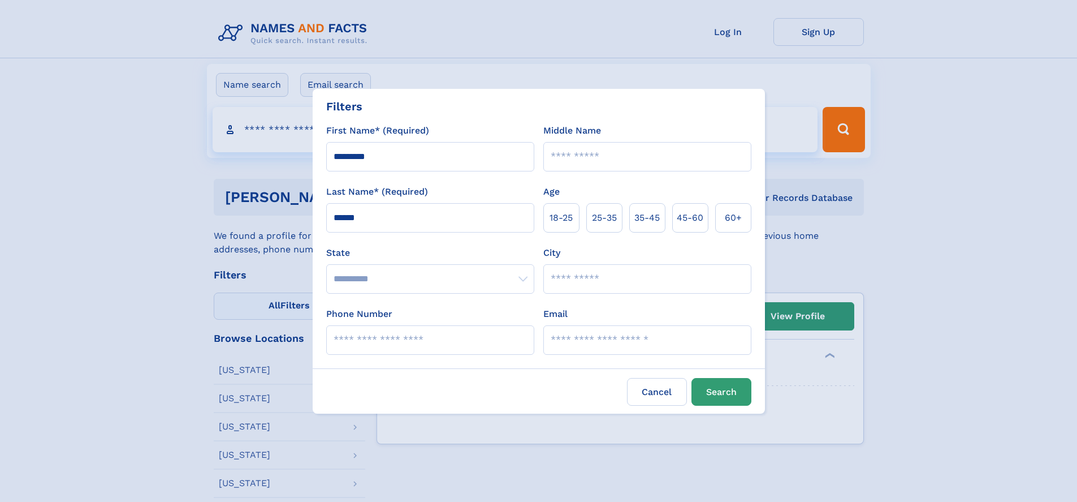 The width and height of the screenshot is (1077, 502). Describe the element at coordinates (561, 218) in the screenshot. I see `span: 18‑25` at that location.